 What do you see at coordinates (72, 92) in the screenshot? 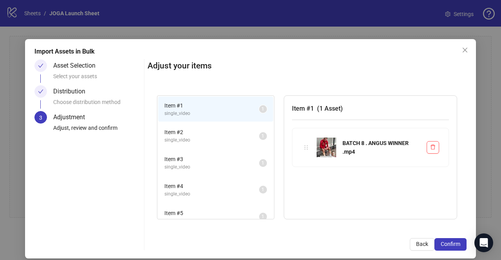
I see `div: Distribution` at bounding box center [72, 92].